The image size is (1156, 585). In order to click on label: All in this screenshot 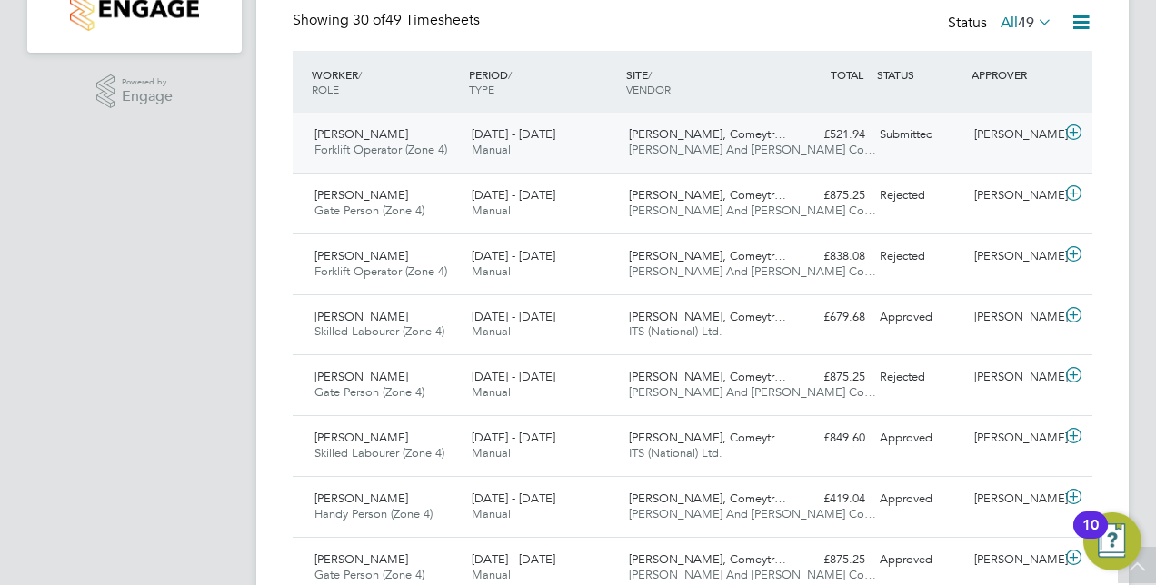, I will do `click(1026, 23)`.